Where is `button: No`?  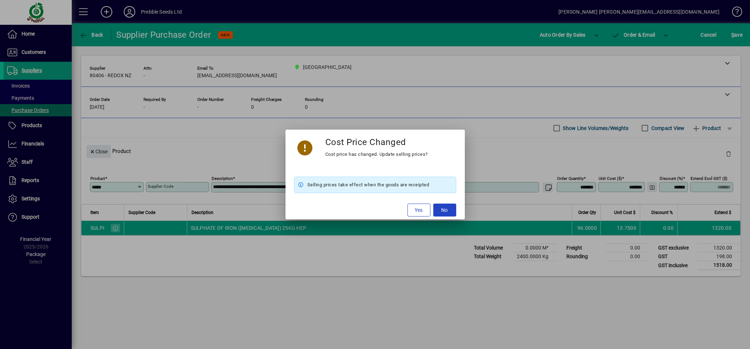
button: No is located at coordinates (445, 210).